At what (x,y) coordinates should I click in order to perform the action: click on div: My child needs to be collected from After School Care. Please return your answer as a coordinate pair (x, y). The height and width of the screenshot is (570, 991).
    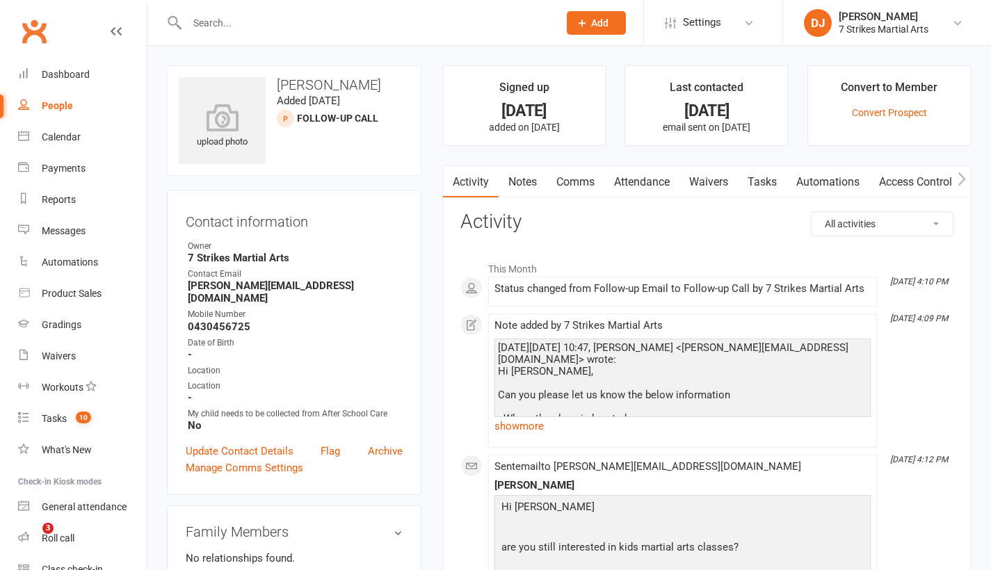
    Looking at the image, I should click on (295, 414).